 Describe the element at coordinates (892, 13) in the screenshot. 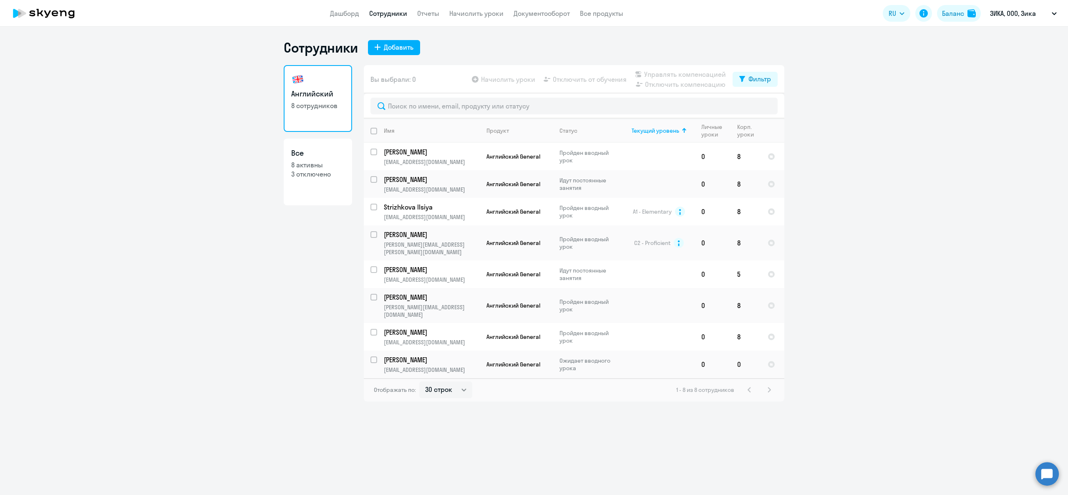

I see `span: RU` at that location.